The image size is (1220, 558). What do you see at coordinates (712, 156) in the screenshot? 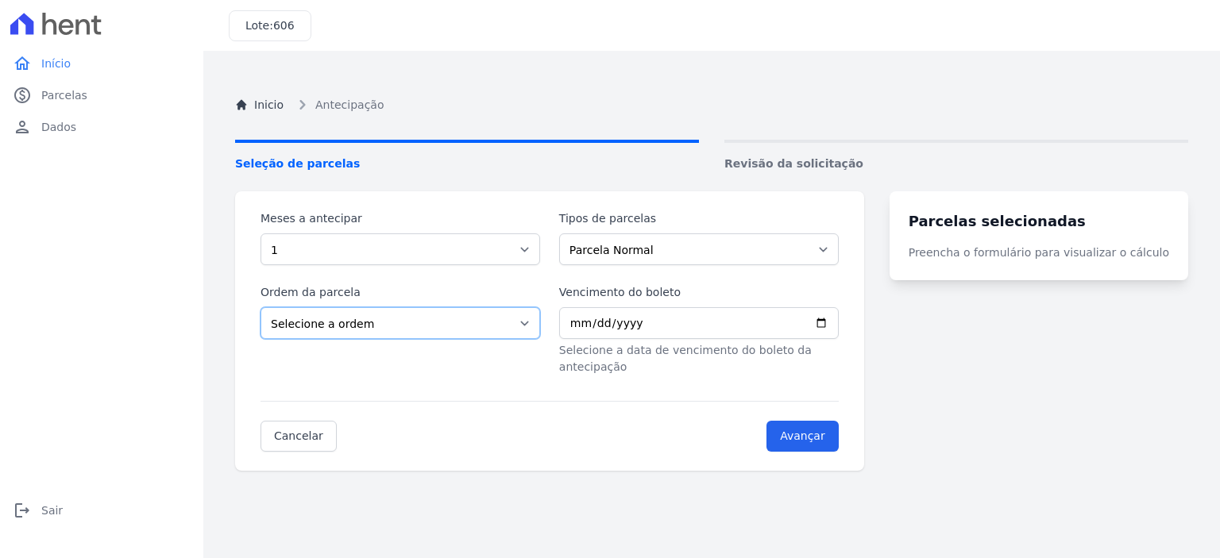
I see `nav: Progress` at bounding box center [712, 156].